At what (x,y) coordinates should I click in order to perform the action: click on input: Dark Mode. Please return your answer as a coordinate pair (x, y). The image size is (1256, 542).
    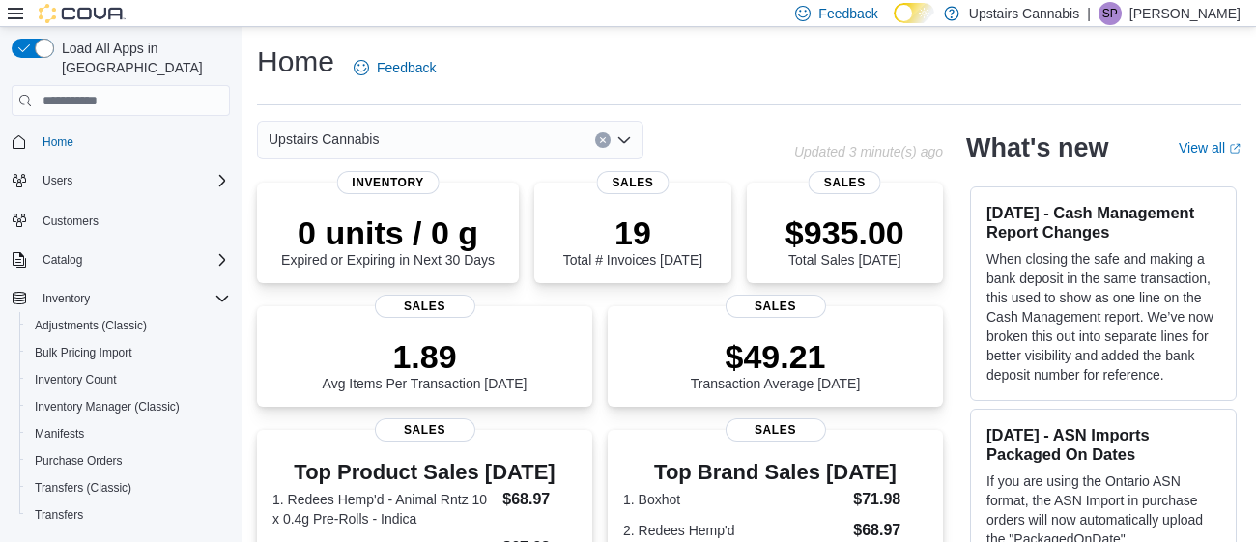
    Looking at the image, I should click on (914, 13).